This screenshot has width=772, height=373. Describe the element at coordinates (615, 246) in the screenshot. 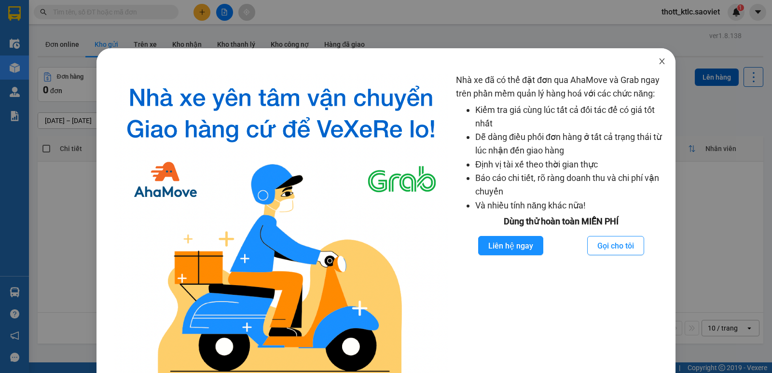

I see `span: Gọi cho tôi` at that location.